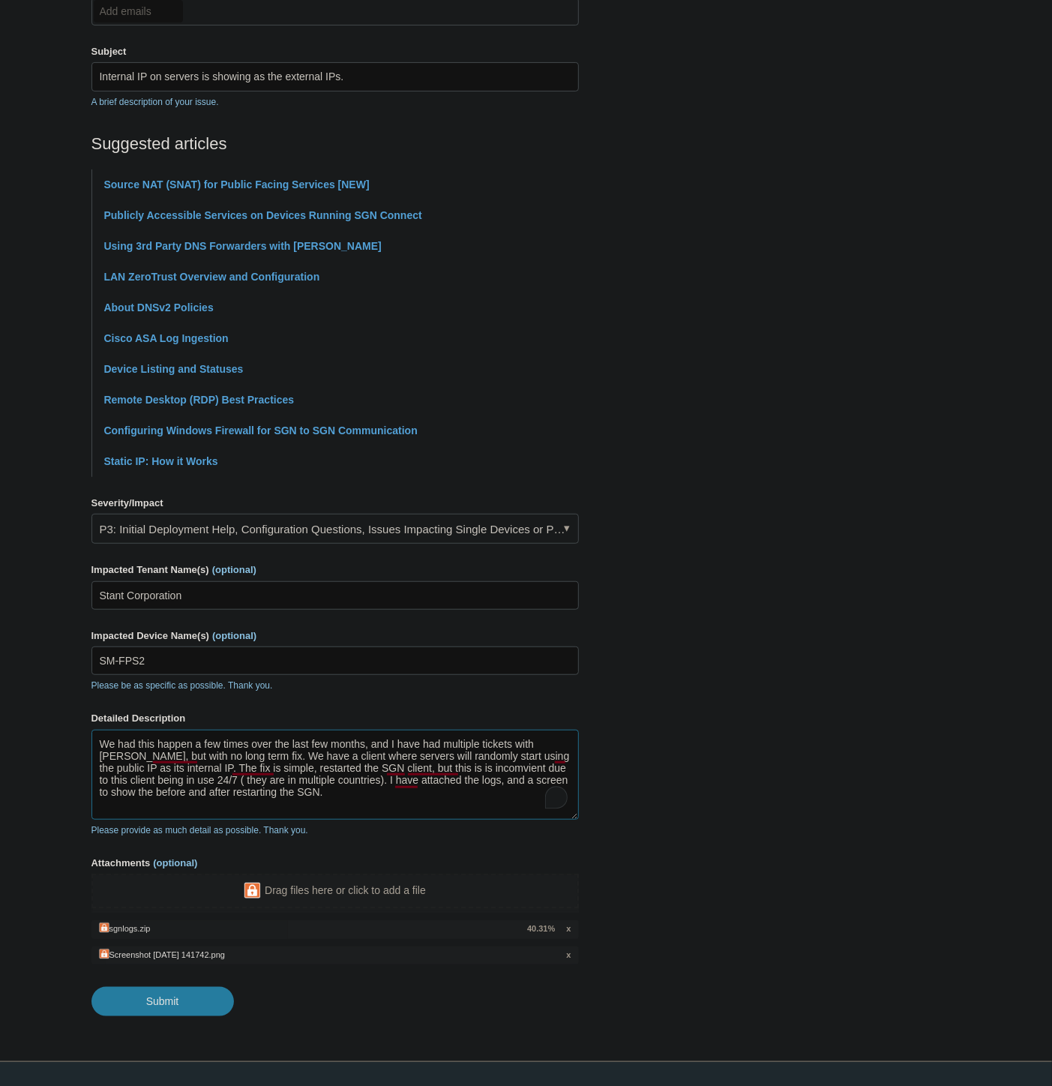  Describe the element at coordinates (263, 215) in the screenshot. I see `a: Publicly Accessible Services on Devices Running SGN Connect` at that location.